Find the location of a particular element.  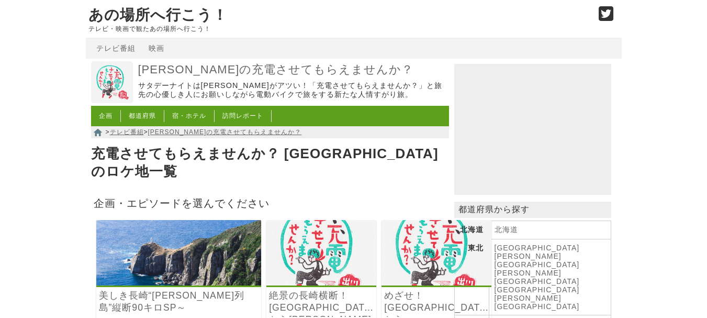

a: 出川哲朗の充電させてもらえませんか？ ひゃ～絶景の長崎横断！稲佐山から行くぞ島原城105キロですが、尾形も照英も坂道にヒーヒーでヤバいよヤバいよ！ is located at coordinates (321, 282).